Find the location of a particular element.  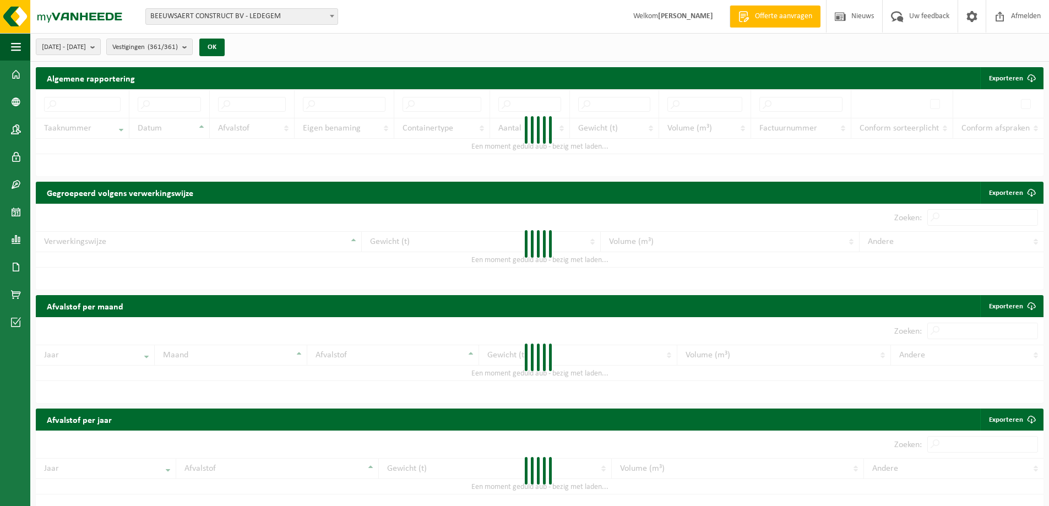

button: Vestigingen(361/361) is located at coordinates (149, 47).